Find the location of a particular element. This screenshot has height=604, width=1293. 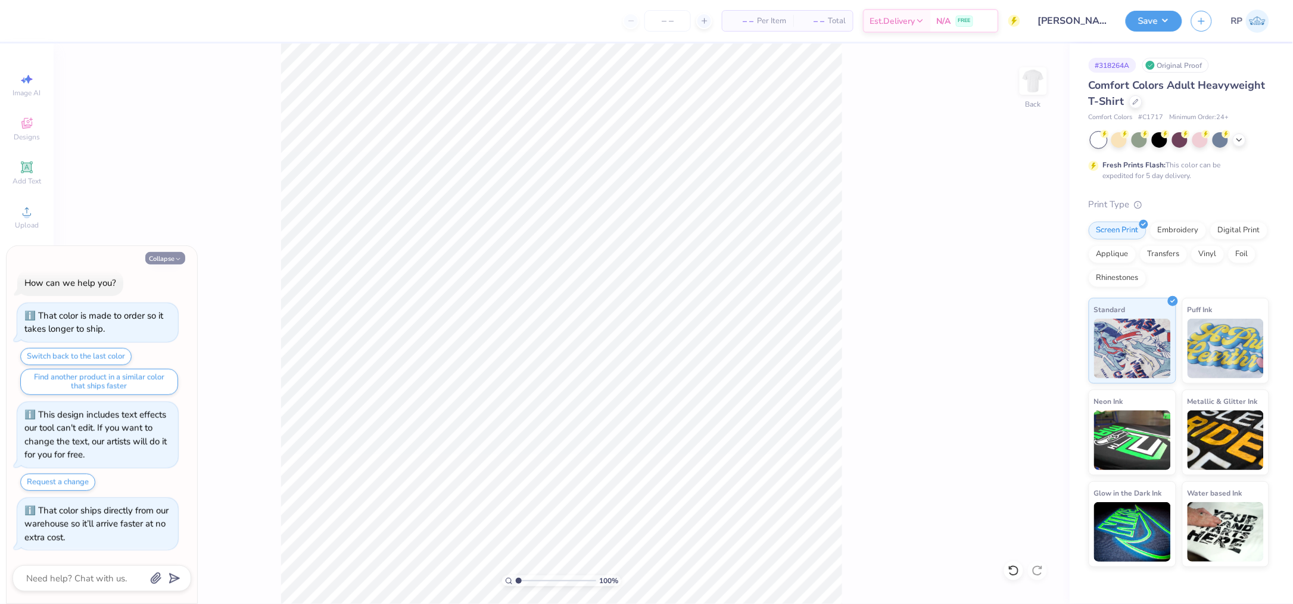

img: Standard is located at coordinates (1132, 348).